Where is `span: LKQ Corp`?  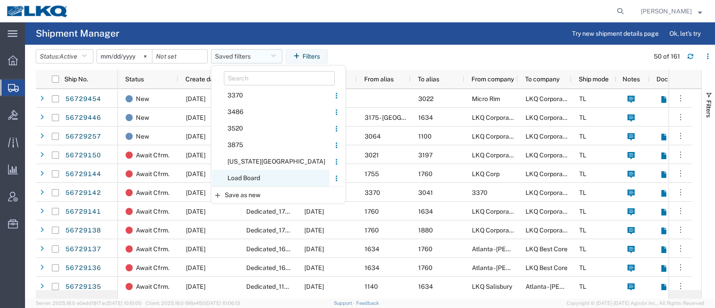
span: LKQ Corp is located at coordinates (486, 174).